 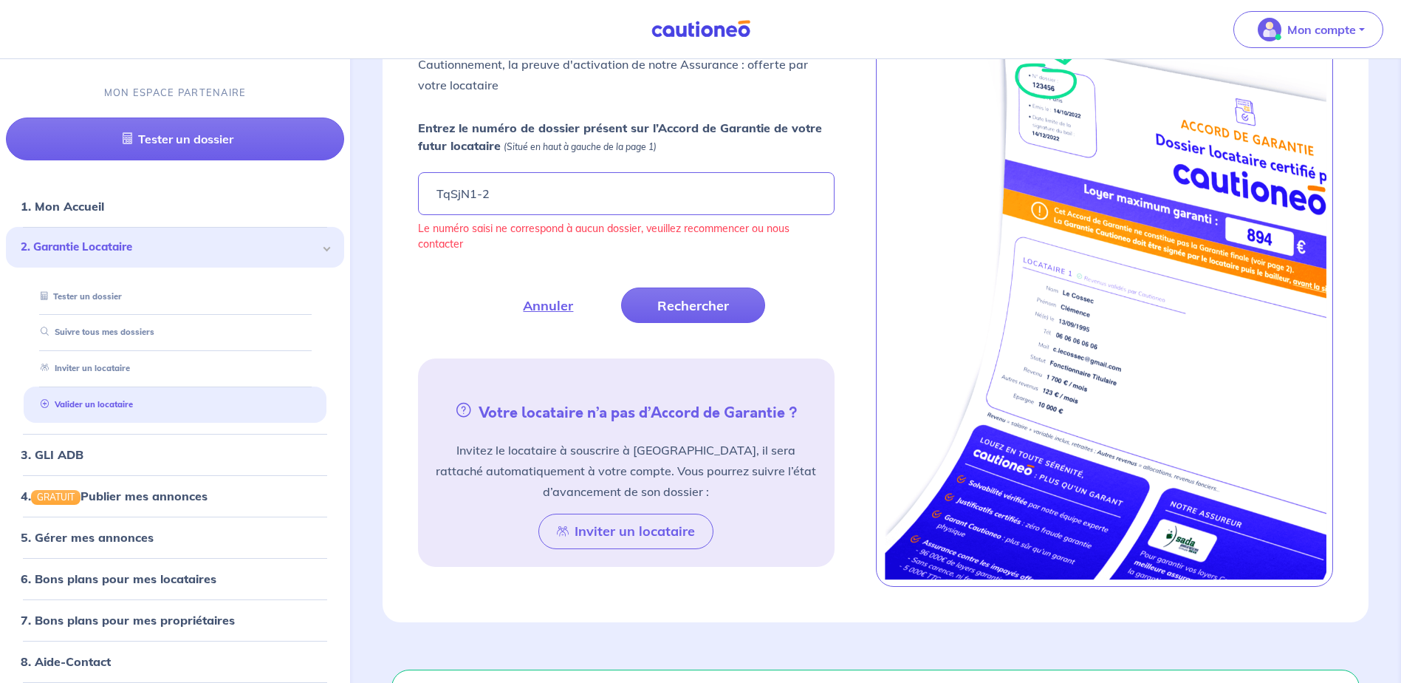 What do you see at coordinates (175, 404) in the screenshot?
I see `div: Valider un locataire` at bounding box center [175, 404].